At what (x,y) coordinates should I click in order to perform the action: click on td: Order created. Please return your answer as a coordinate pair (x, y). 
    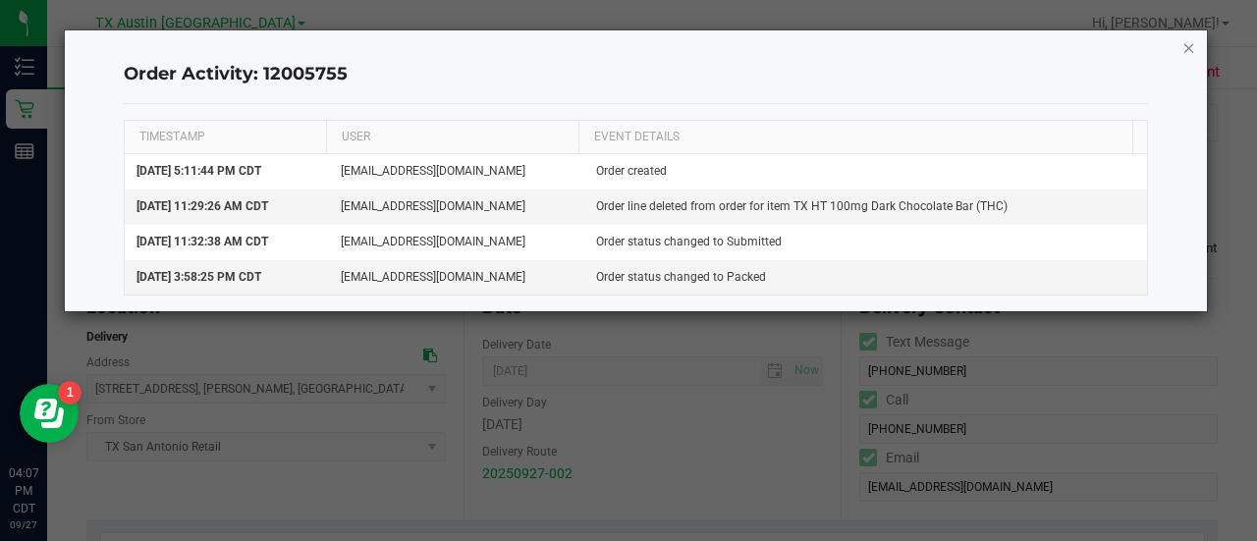
    Looking at the image, I should click on (865, 172).